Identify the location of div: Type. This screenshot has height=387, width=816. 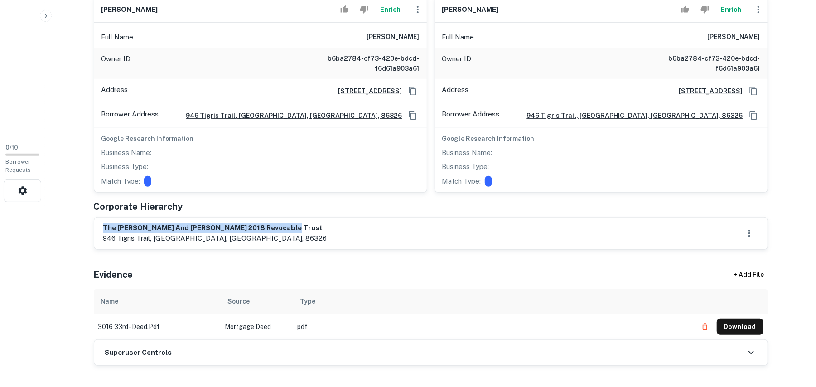
(308, 301).